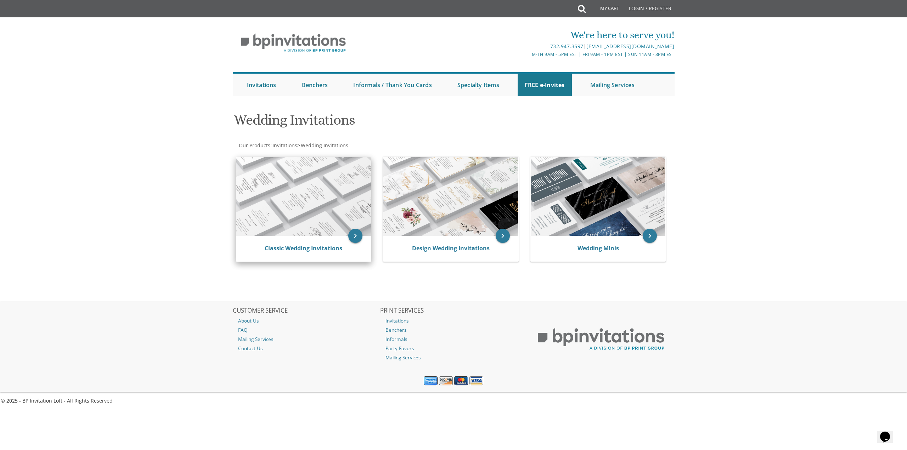  What do you see at coordinates (454, 340) in the screenshot?
I see `a: Informals` at bounding box center [454, 340].